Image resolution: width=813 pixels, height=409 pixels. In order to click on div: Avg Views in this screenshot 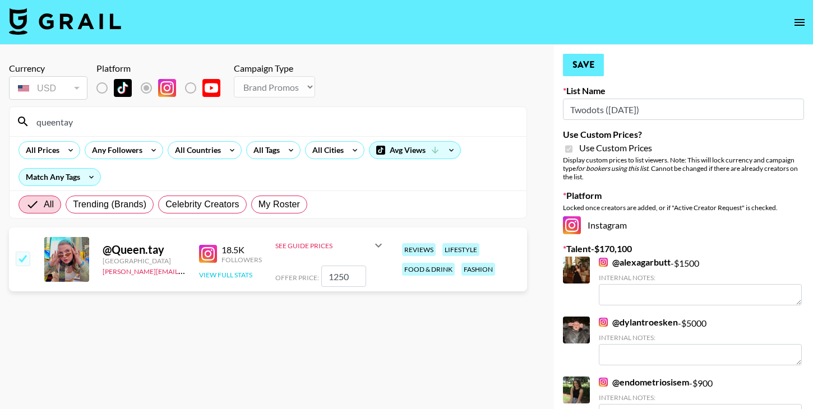, I will do `click(415, 150)`.